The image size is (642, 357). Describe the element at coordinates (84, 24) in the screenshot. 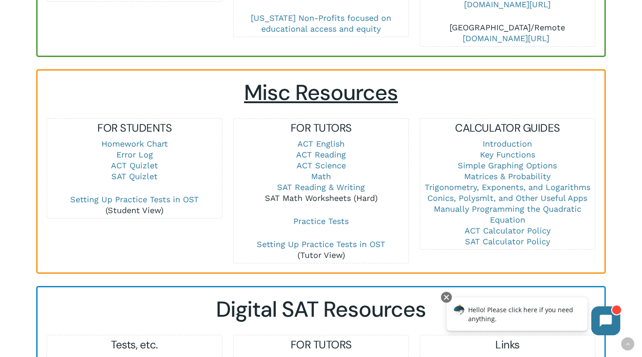

I see `span: Hello! Please click here if you need anything.` at that location.